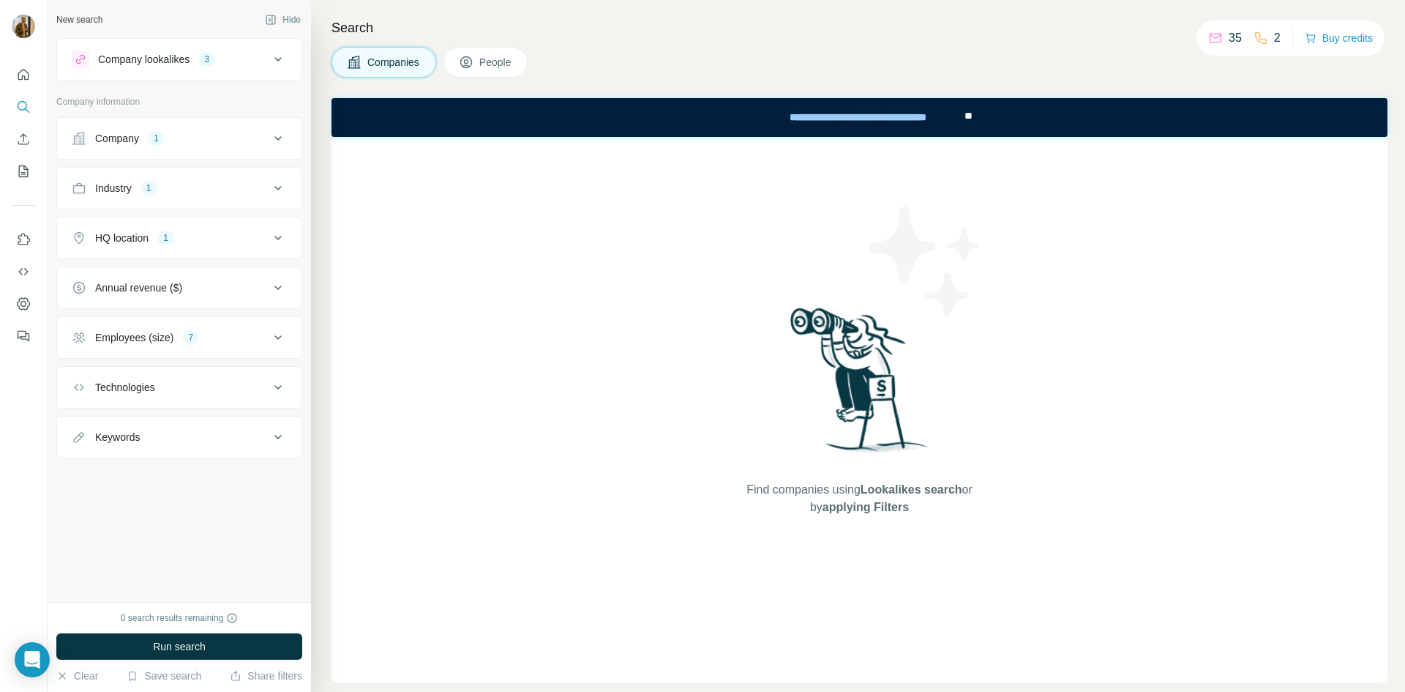  Describe the element at coordinates (23, 239) in the screenshot. I see `button: Use Surfe on LinkedIn` at that location.